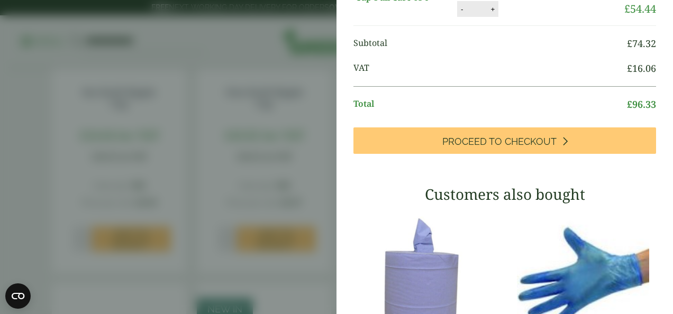  What do you see at coordinates (490, 68) in the screenshot?
I see `span: VAT` at bounding box center [490, 68].